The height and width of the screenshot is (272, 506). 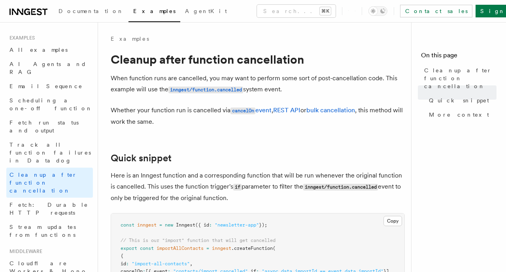 I want to click on a: Fetch run status and output, so click(x=49, y=126).